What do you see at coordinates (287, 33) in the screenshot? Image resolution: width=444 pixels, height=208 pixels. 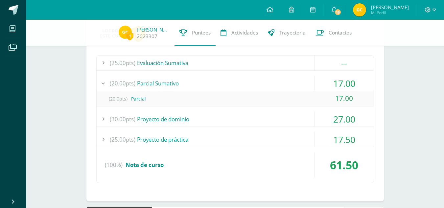 I see `a: Trayectoria` at bounding box center [287, 33].